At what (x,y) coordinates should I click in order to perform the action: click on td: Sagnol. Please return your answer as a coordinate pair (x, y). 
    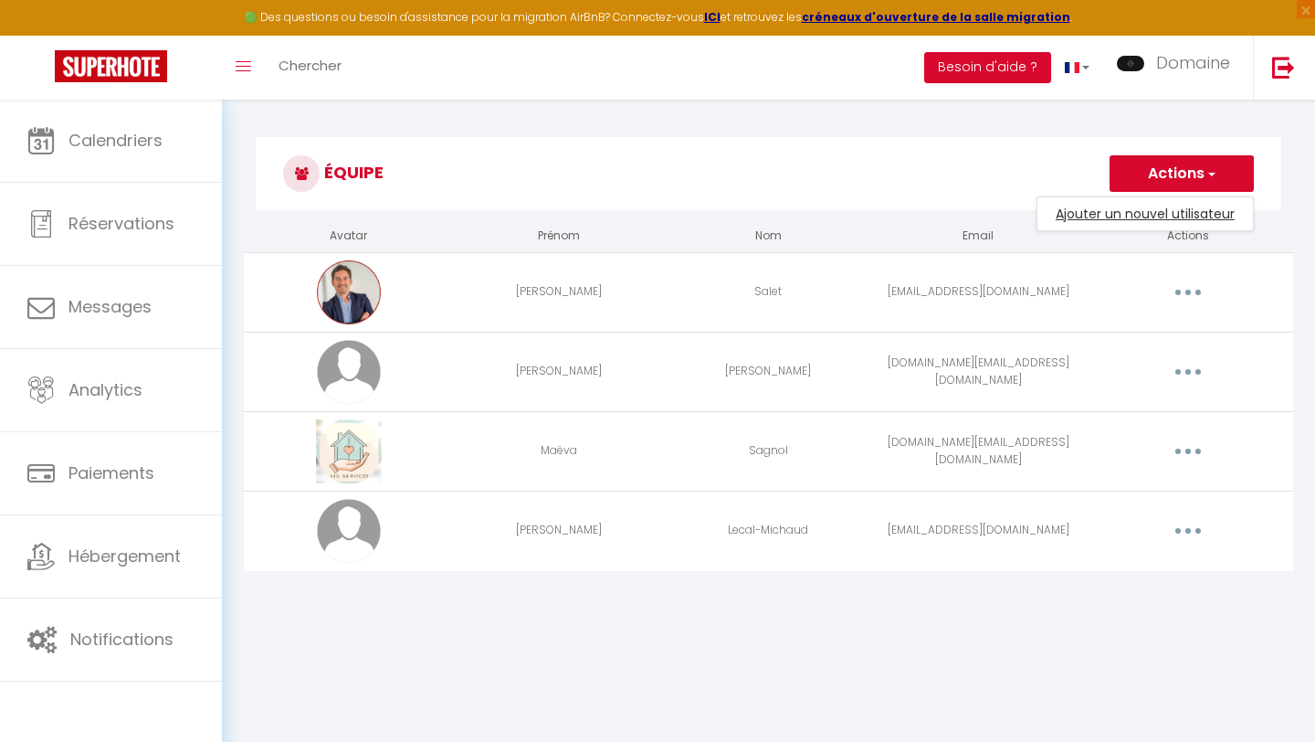
    Looking at the image, I should click on (769, 450).